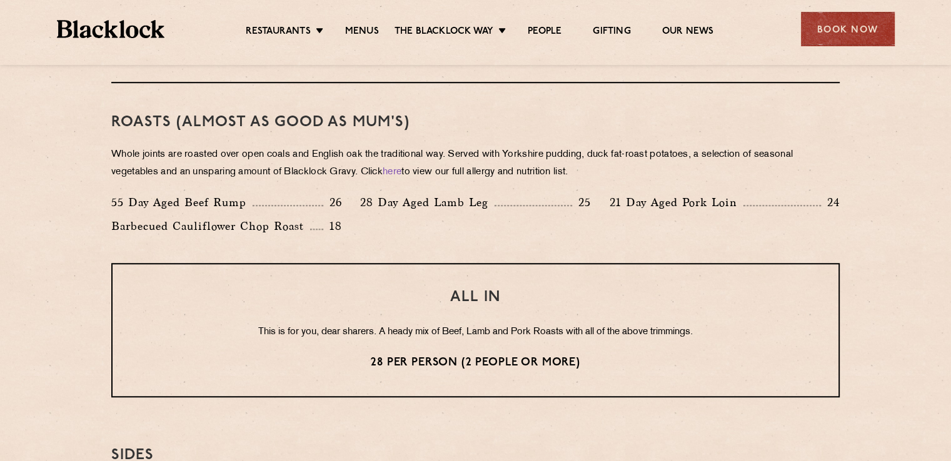 This screenshot has height=461, width=951. I want to click on p: 21 Day Aged Pork Loin, so click(676, 203).